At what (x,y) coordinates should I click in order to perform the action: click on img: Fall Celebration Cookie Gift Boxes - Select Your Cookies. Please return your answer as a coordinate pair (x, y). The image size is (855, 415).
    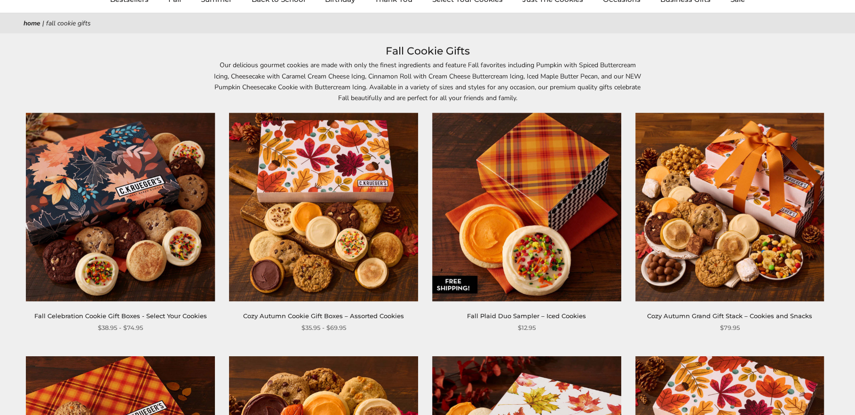
    Looking at the image, I should click on (120, 207).